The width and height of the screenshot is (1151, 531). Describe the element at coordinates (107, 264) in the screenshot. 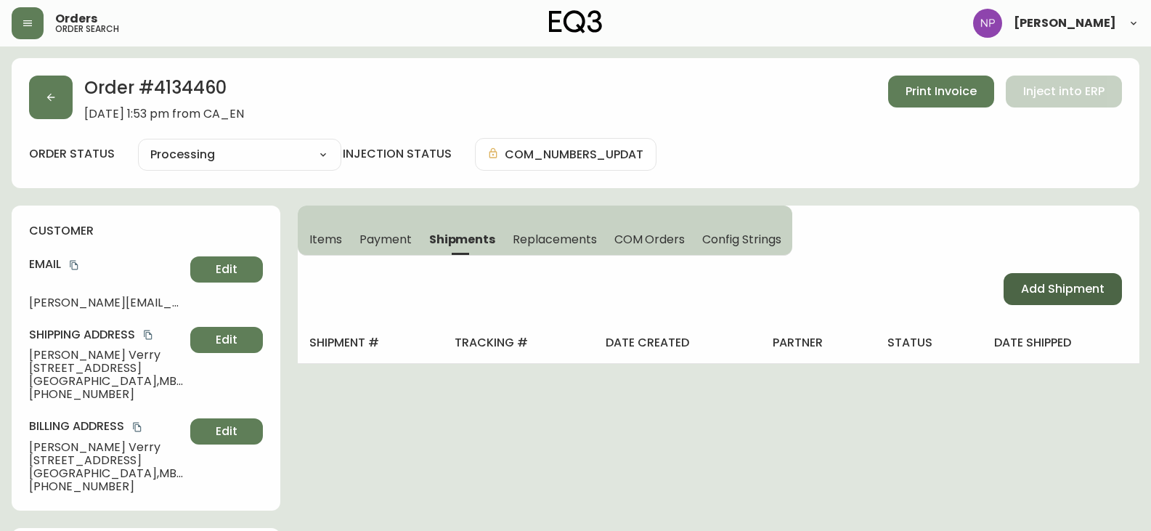

I see `h4: Email` at that location.